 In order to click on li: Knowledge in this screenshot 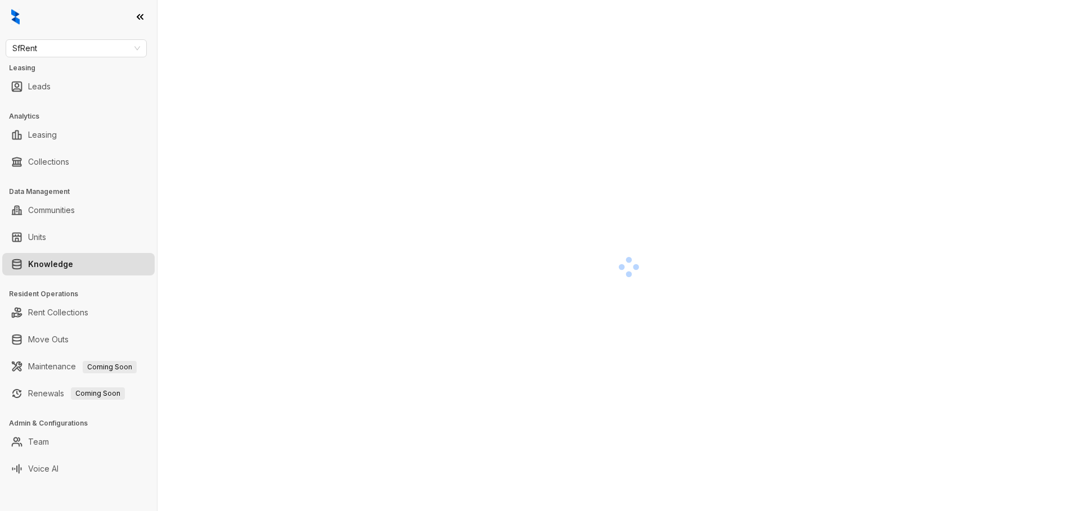, I will do `click(78, 264)`.